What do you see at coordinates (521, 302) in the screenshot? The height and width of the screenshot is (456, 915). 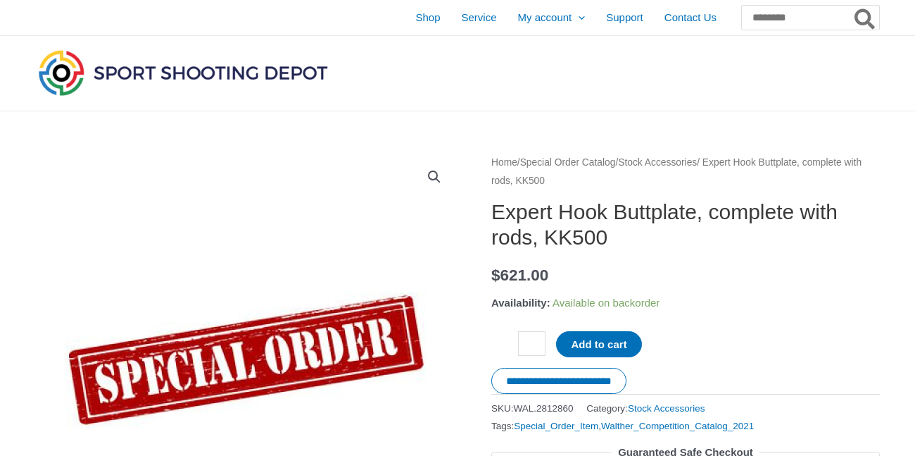 I see `span: Availability:` at bounding box center [521, 302].